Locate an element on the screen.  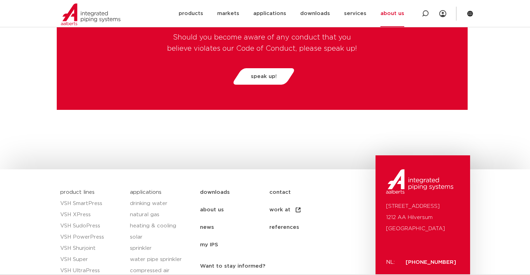
font: contact is located at coordinates (280, 192).